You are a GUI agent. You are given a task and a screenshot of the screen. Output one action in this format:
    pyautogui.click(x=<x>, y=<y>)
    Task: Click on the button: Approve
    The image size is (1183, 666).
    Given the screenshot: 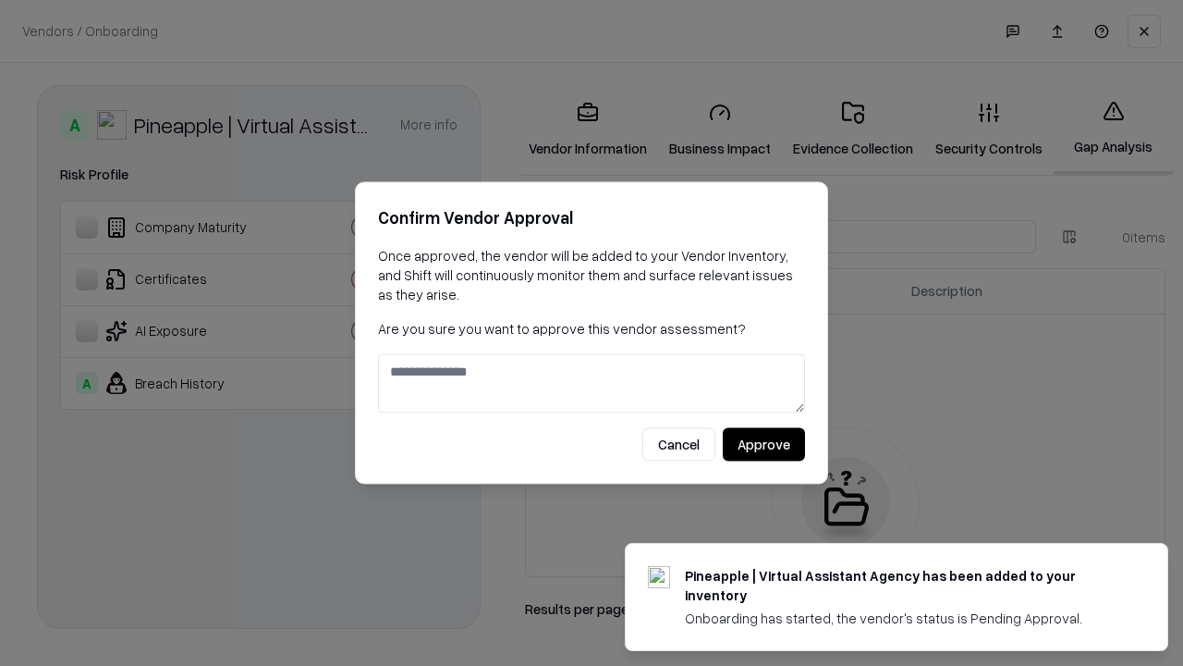 What is the action you would take?
    pyautogui.click(x=764, y=445)
    